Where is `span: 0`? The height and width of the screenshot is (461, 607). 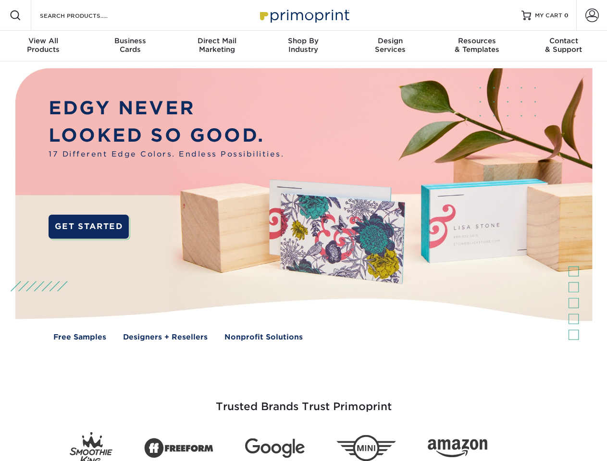 span: 0 is located at coordinates (566, 15).